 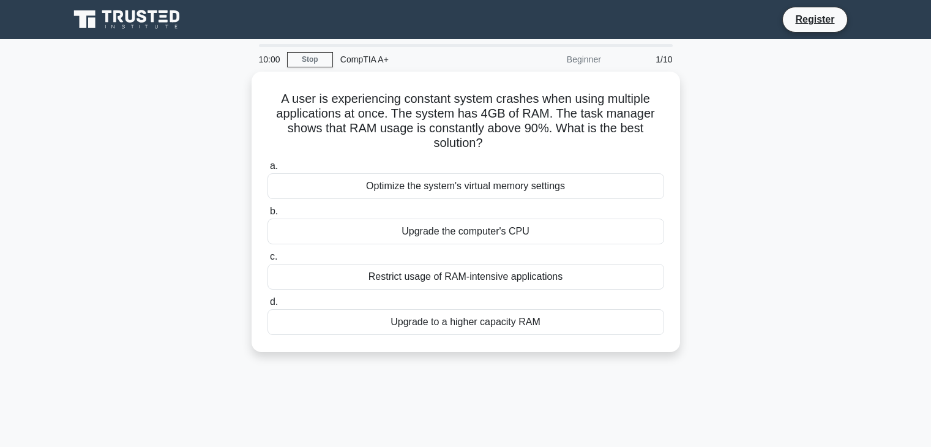 What do you see at coordinates (466, 121) in the screenshot?
I see `h5: A user is experiencing constant system crashes when using multiple applications at once. The syst...` at bounding box center [466, 121].